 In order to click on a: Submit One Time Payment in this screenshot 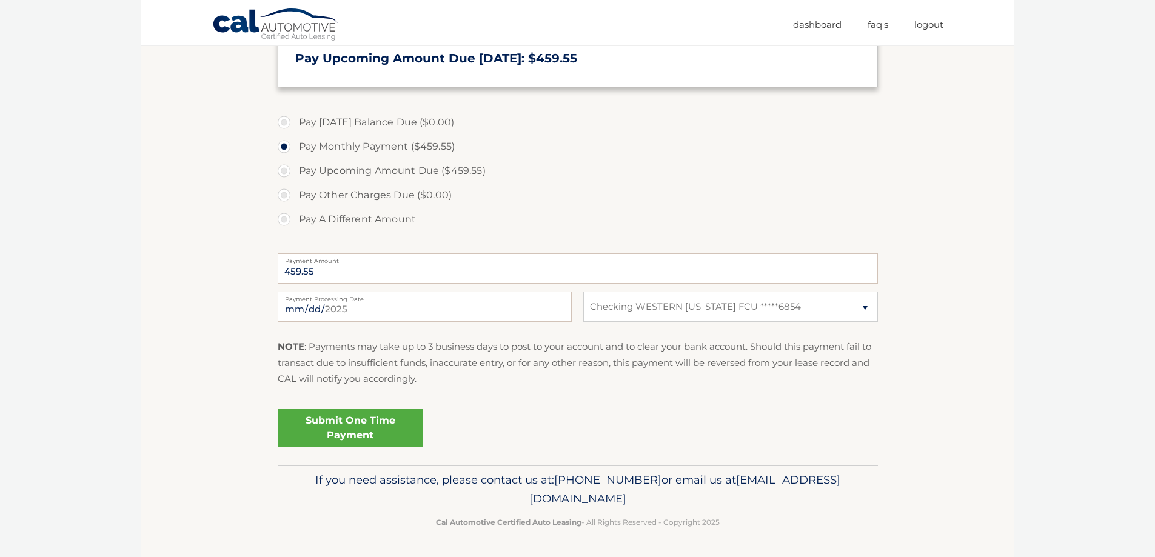, I will do `click(351, 428)`.